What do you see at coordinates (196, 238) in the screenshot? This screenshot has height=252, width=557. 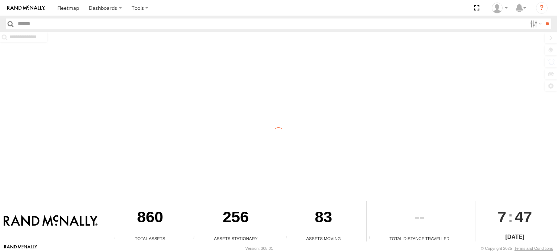 I see `div: Total number of assets current stationary.` at bounding box center [196, 238].